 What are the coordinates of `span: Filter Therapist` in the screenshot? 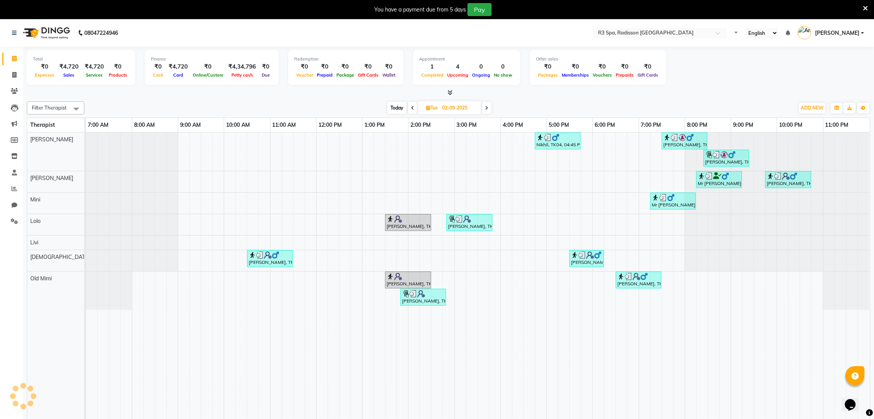 It's located at (49, 108).